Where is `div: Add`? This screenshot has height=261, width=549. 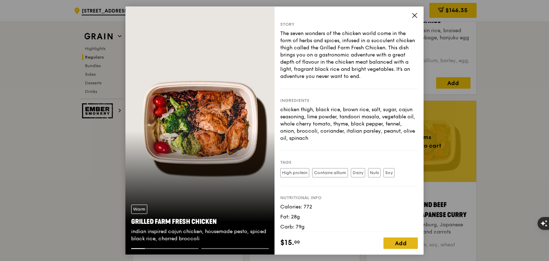
div: Add is located at coordinates (400, 244).